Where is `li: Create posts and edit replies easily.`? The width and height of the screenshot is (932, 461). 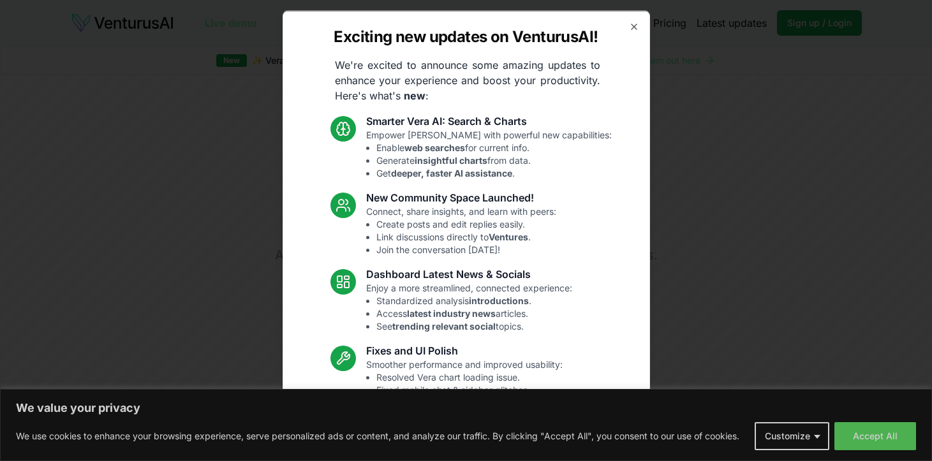 li: Create posts and edit replies easily. is located at coordinates (466, 224).